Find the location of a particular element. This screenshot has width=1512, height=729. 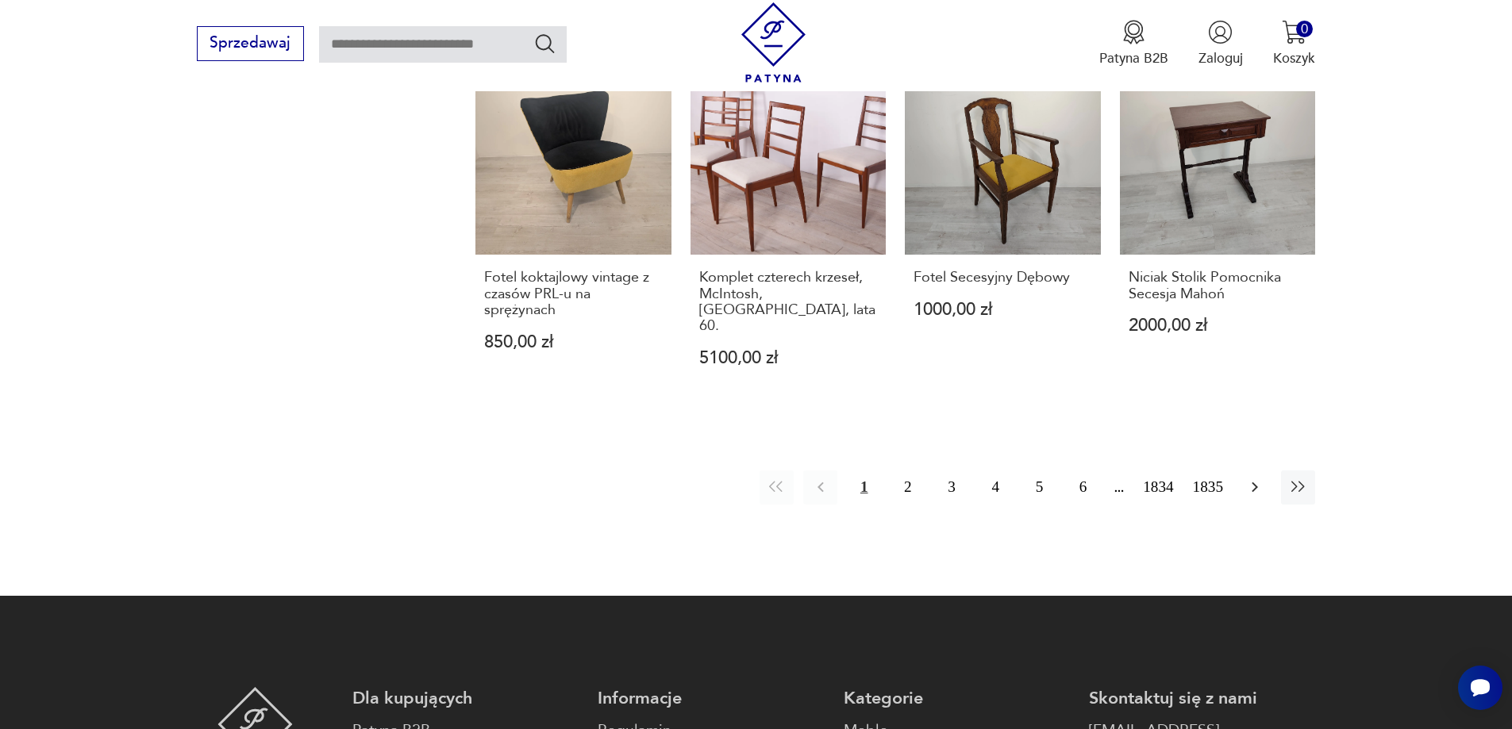

a: Sprzedawaj is located at coordinates (250, 44).